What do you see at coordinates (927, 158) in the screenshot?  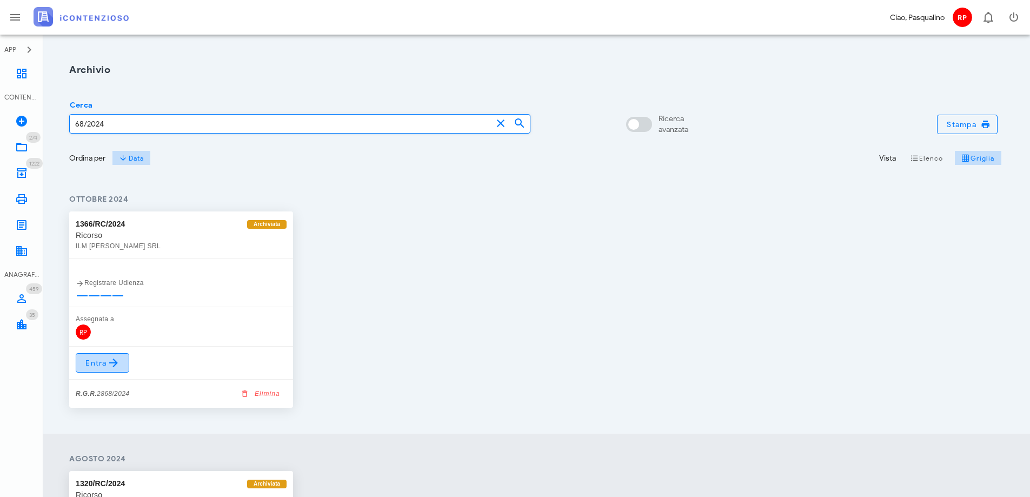 I see `span: Elenco` at bounding box center [927, 158].